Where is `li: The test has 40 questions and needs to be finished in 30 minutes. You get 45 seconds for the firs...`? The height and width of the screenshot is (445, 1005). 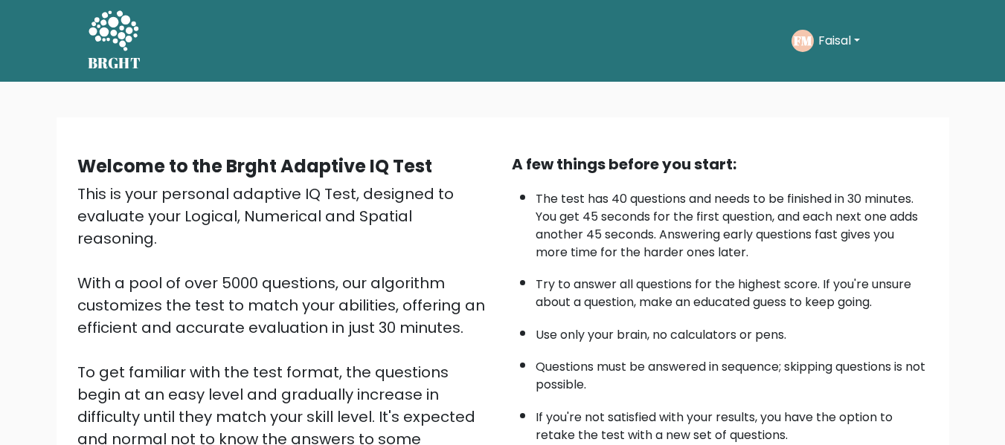 li: The test has 40 questions and needs to be finished in 30 minutes. You get 45 seconds for the firs... is located at coordinates (732, 222).